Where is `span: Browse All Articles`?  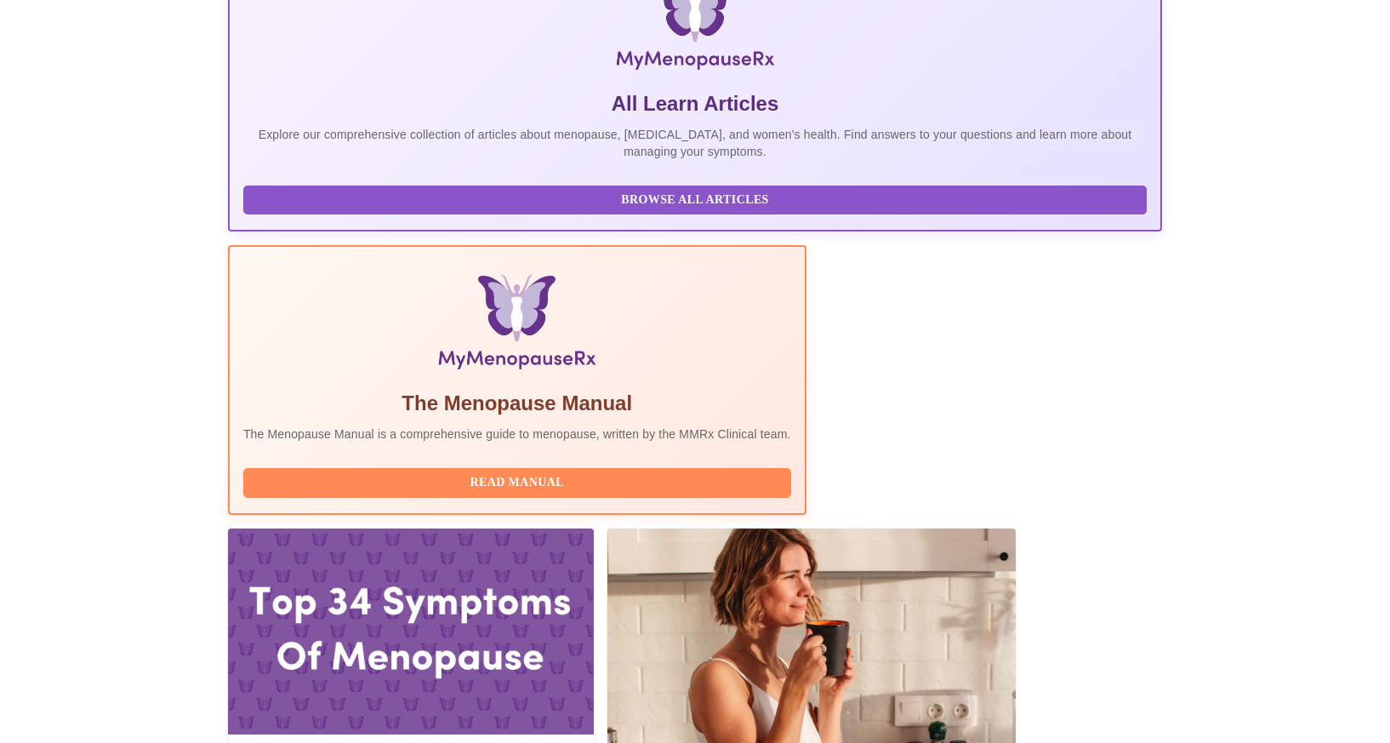
span: Browse All Articles is located at coordinates (695, 200).